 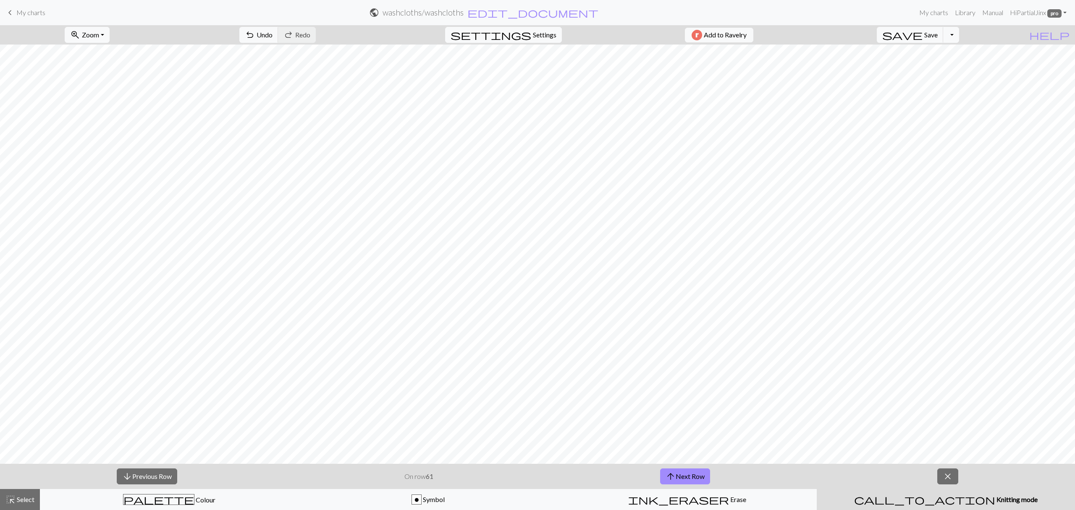 I want to click on span: Undo, so click(x=264, y=34).